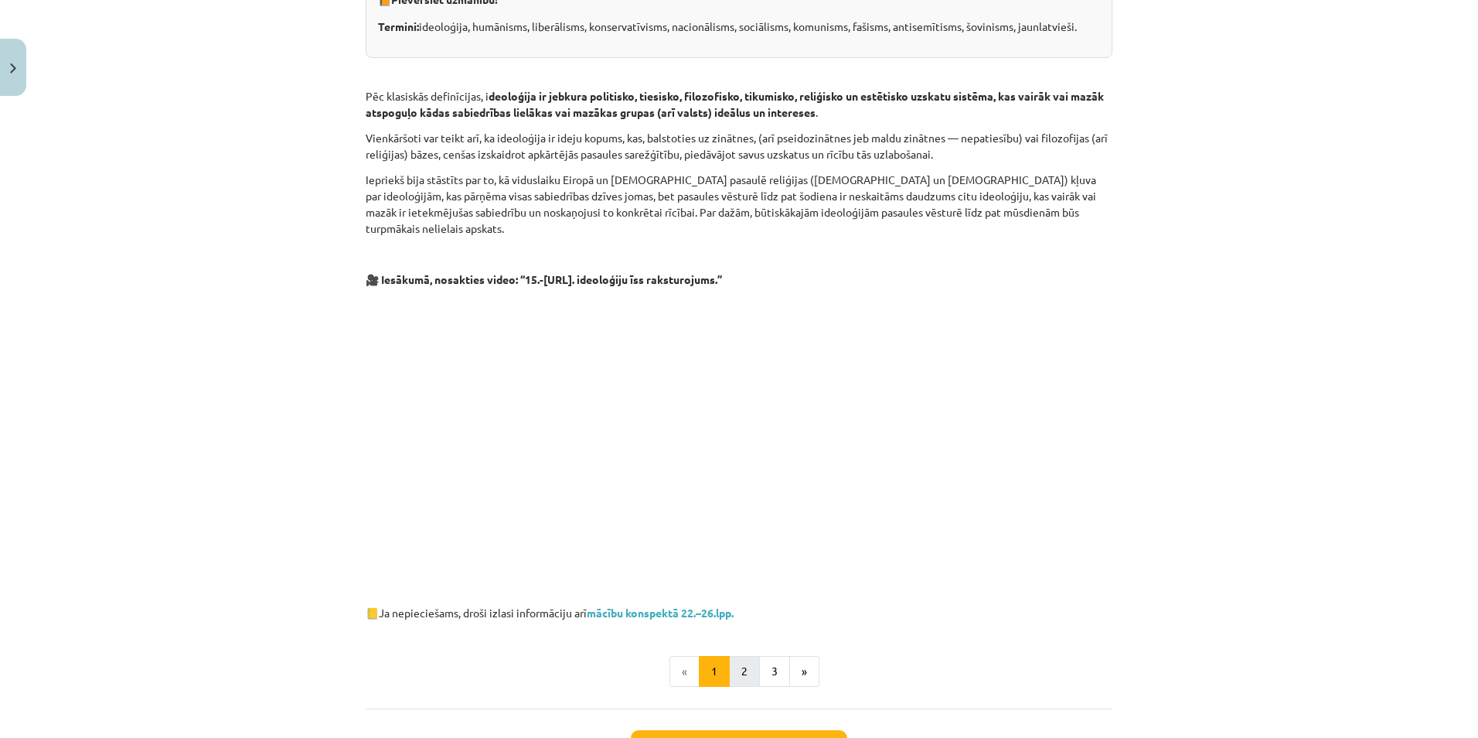  I want to click on button: 2, so click(744, 671).